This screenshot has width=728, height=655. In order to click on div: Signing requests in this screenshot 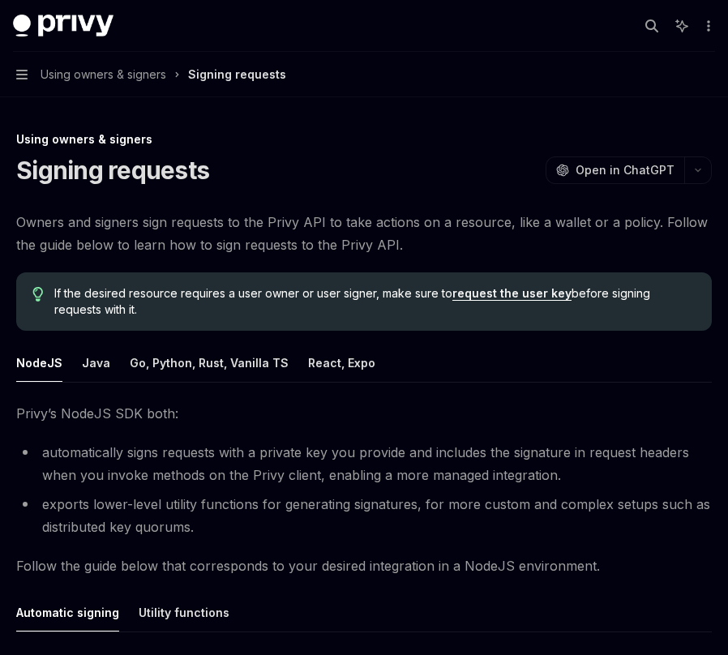, I will do `click(237, 75)`.